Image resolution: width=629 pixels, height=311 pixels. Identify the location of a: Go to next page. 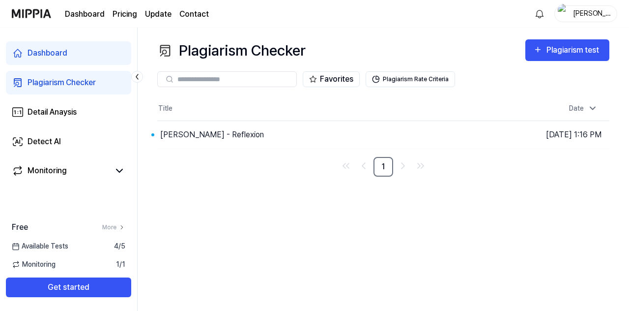
(403, 166).